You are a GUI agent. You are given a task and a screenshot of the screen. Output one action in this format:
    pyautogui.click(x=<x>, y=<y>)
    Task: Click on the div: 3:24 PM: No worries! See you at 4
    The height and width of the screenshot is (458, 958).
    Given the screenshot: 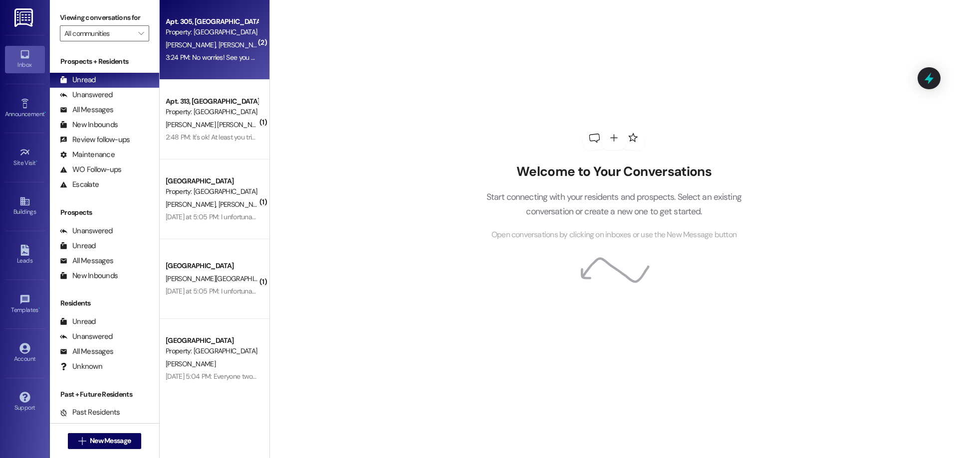 What is the action you would take?
    pyautogui.click(x=214, y=57)
    